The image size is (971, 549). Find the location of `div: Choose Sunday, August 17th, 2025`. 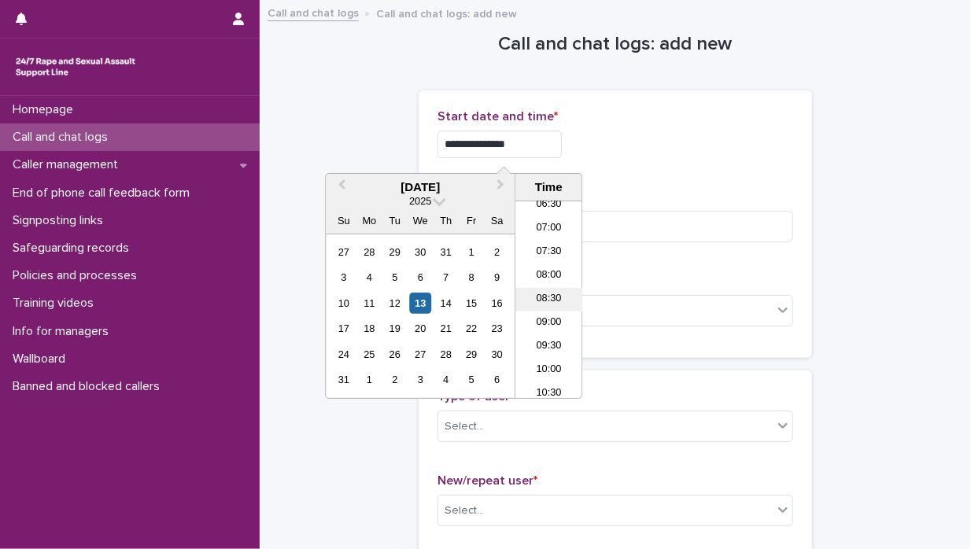

div: Choose Sunday, August 17th, 2025 is located at coordinates (343, 328).